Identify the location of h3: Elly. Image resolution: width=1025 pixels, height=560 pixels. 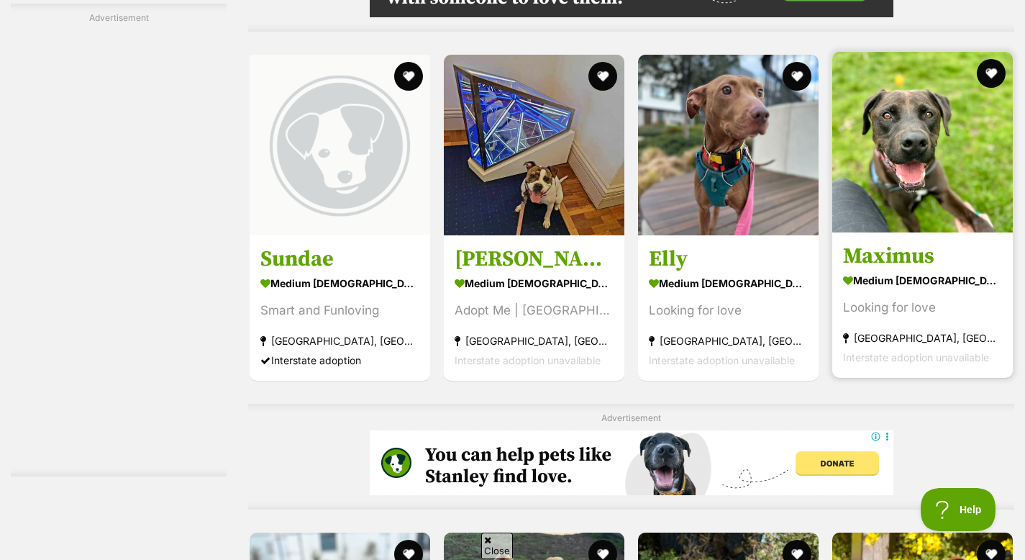
(728, 259).